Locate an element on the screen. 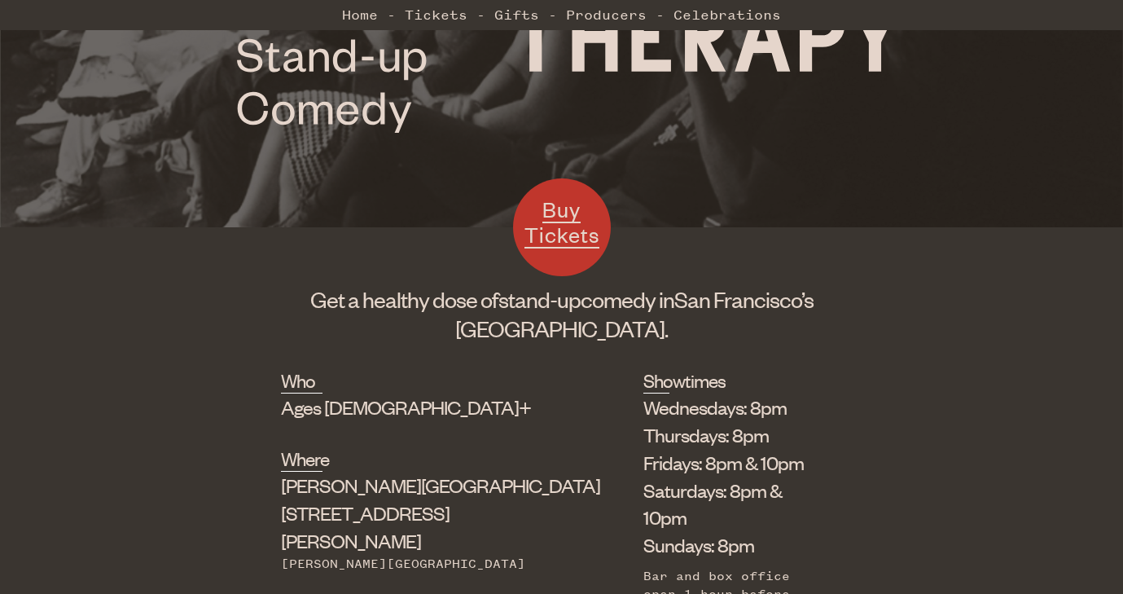 The height and width of the screenshot is (594, 1123). a: Buy Tickets is located at coordinates (562, 227).